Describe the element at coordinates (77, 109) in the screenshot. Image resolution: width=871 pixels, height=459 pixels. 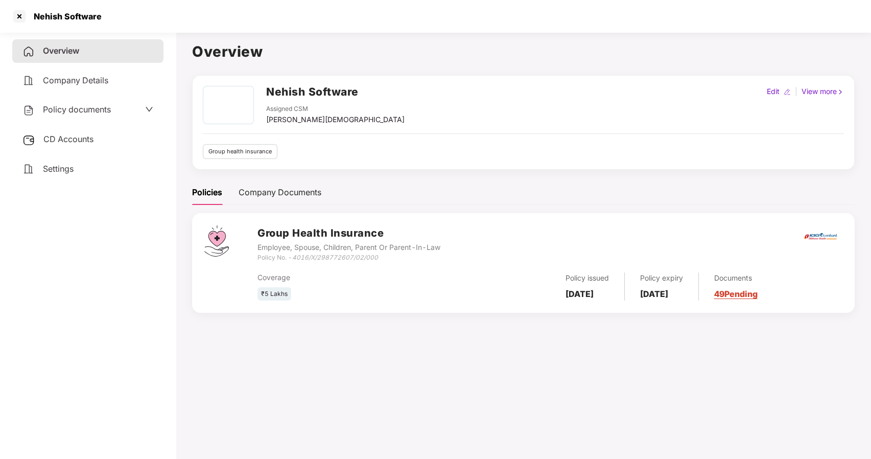
I see `span: Policy documents` at that location.